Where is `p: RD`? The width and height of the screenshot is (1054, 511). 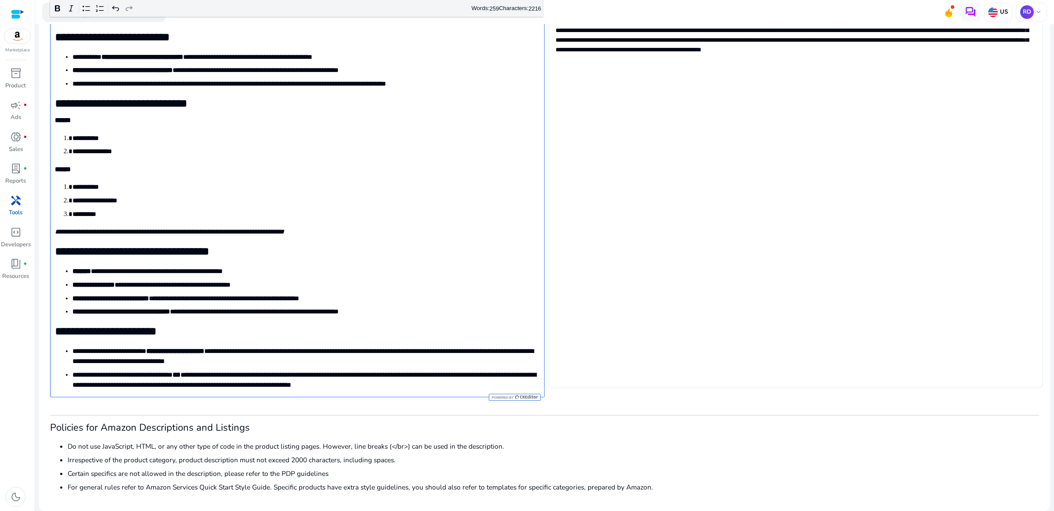
p: RD is located at coordinates (1027, 12).